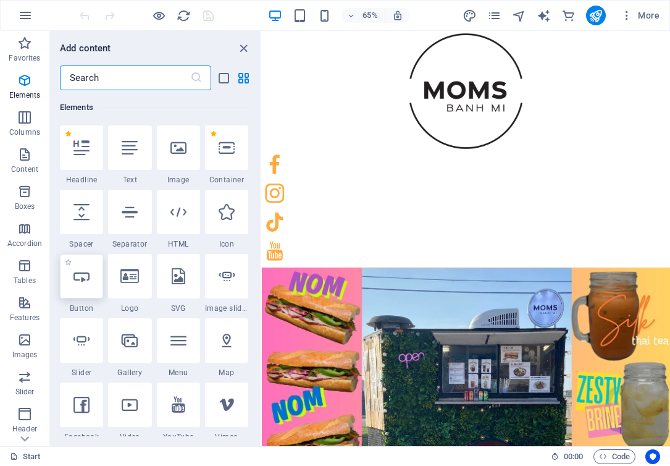 Image resolution: width=670 pixels, height=466 pixels. Describe the element at coordinates (227, 155) in the screenshot. I see `div: Container` at that location.